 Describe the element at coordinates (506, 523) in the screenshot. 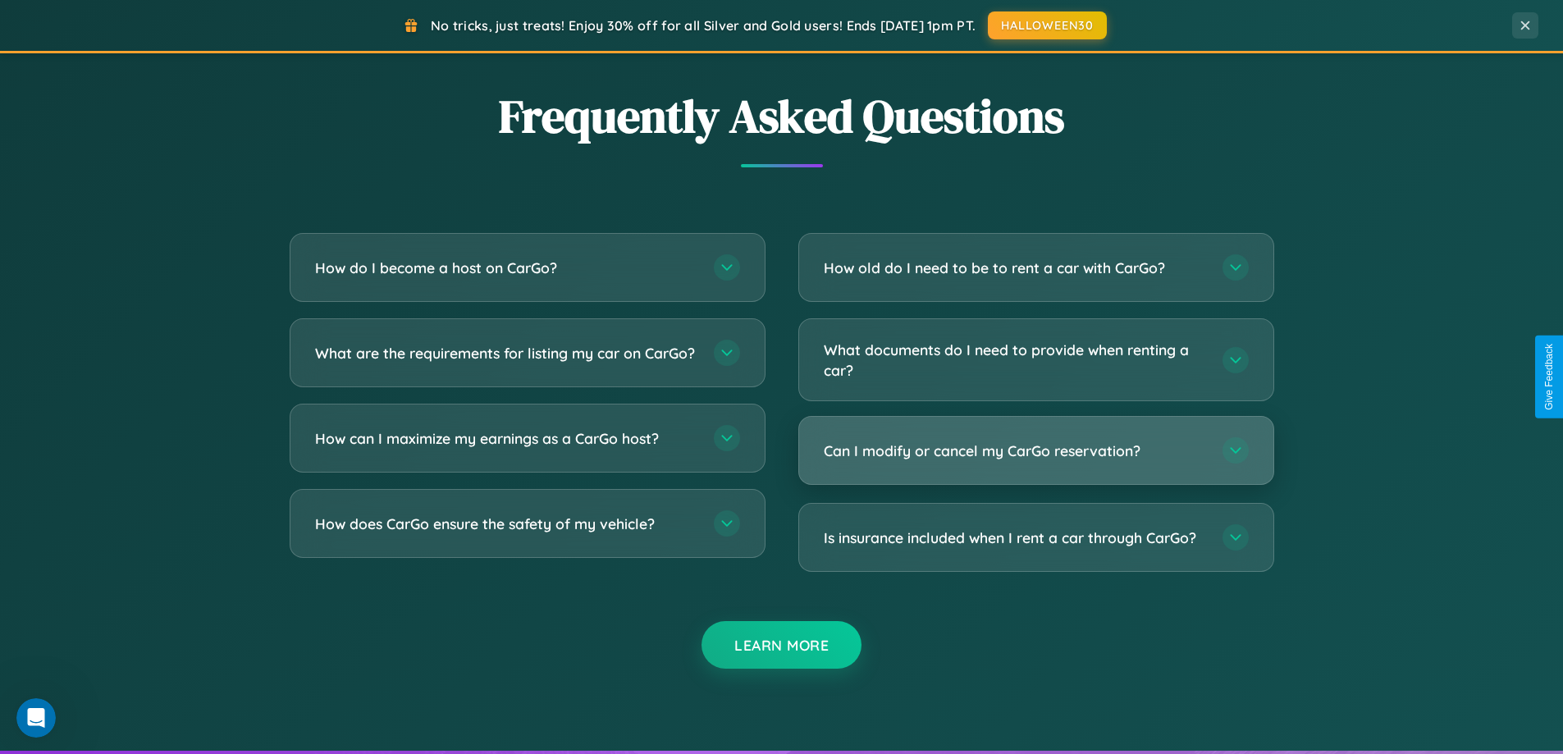

I see `h3: How does CarGo ensure the safety of my vehicle?` at that location.